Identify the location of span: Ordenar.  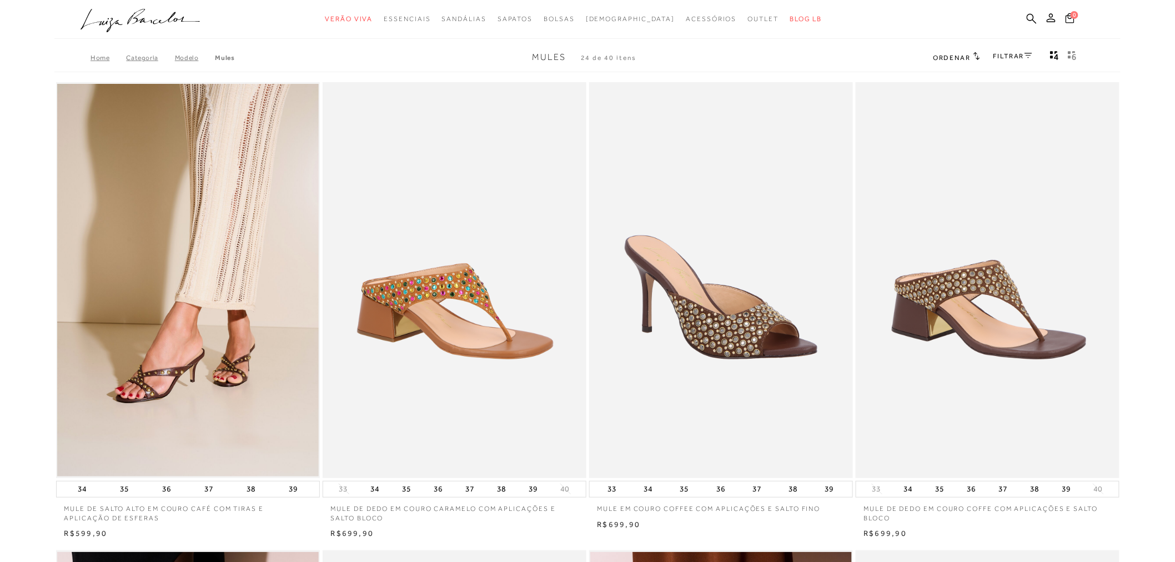
(952, 58).